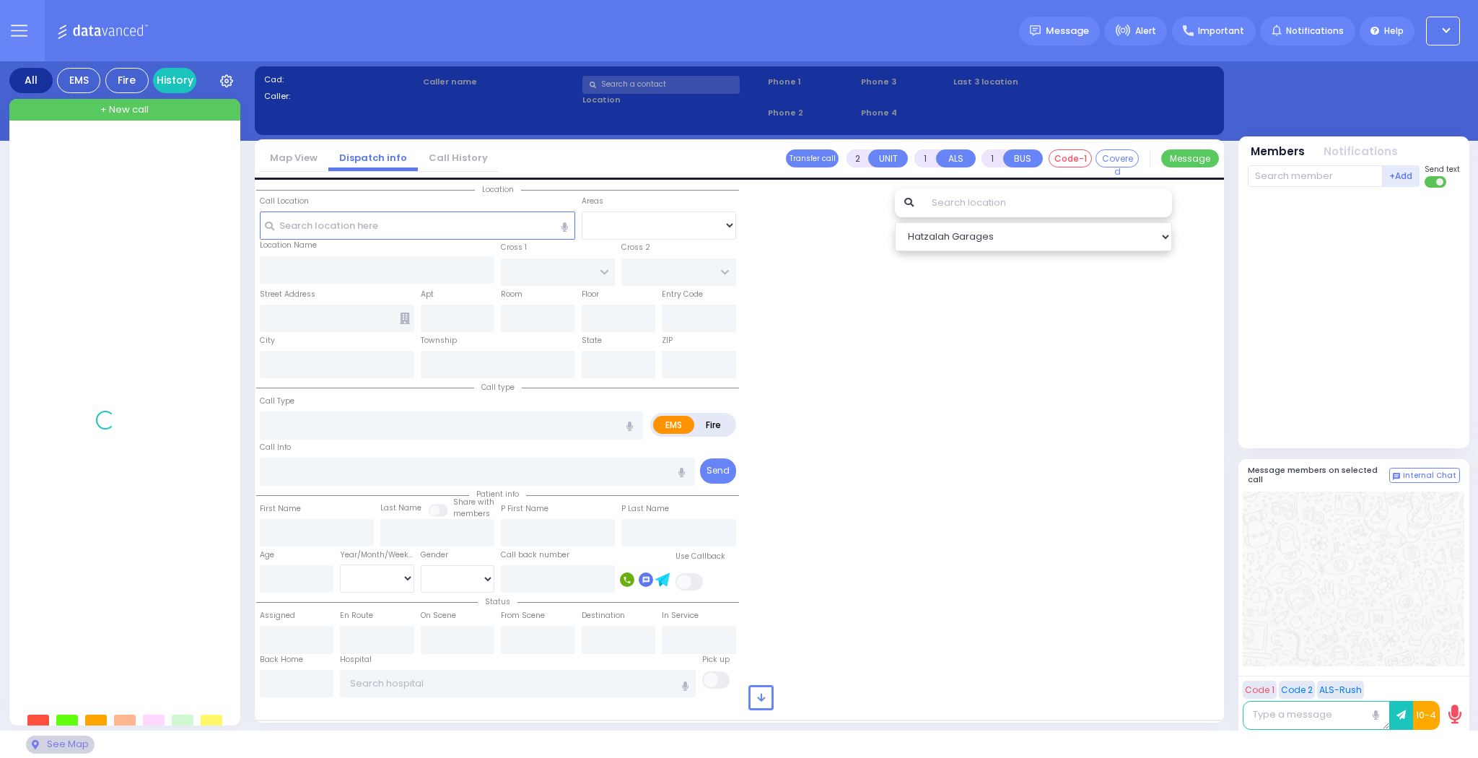 Image resolution: width=1478 pixels, height=758 pixels. I want to click on button: BUS, so click(1022, 158).